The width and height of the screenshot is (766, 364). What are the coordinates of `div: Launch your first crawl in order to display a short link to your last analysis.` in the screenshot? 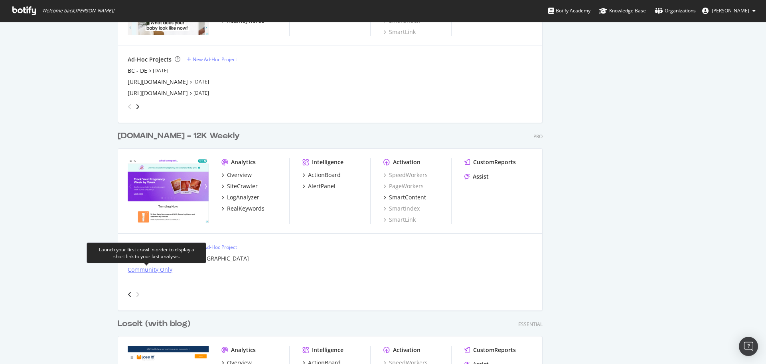 It's located at (146, 253).